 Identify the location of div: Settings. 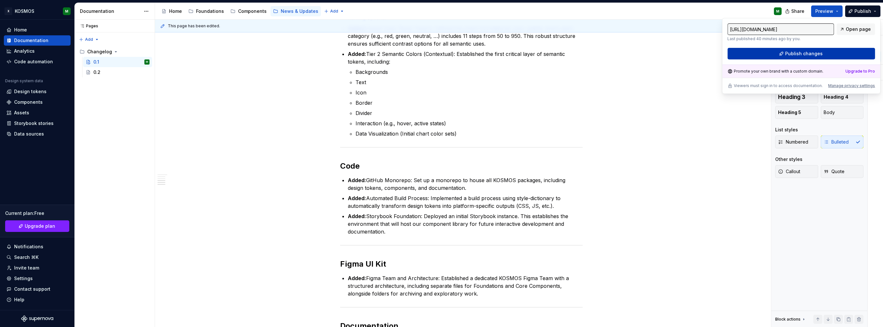
(23, 278).